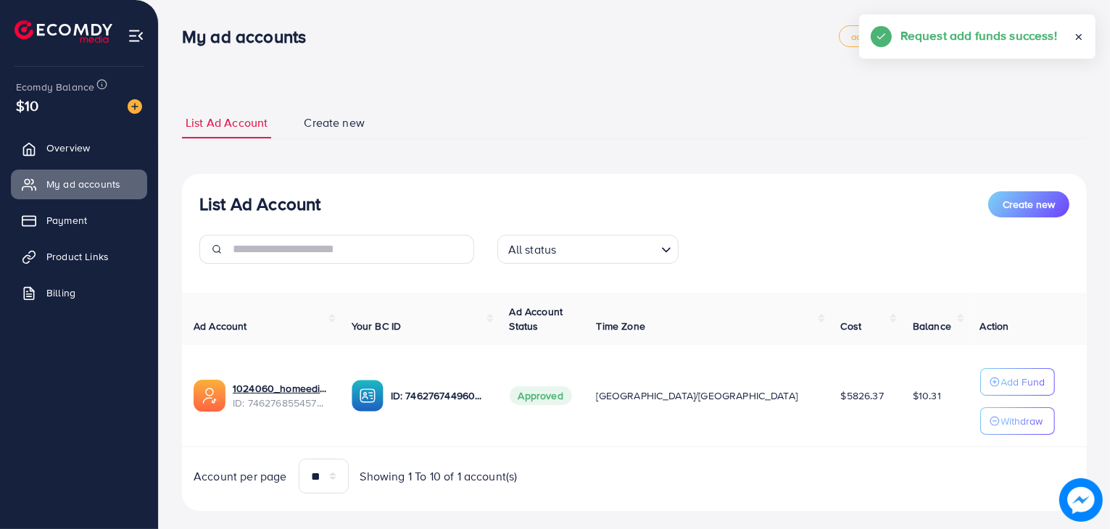  What do you see at coordinates (376, 326) in the screenshot?
I see `span: Your BC ID` at bounding box center [376, 326].